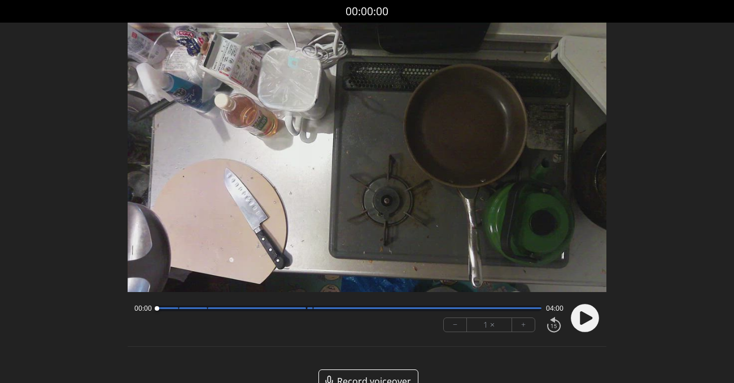  I want to click on a: 00:00:00, so click(367, 11).